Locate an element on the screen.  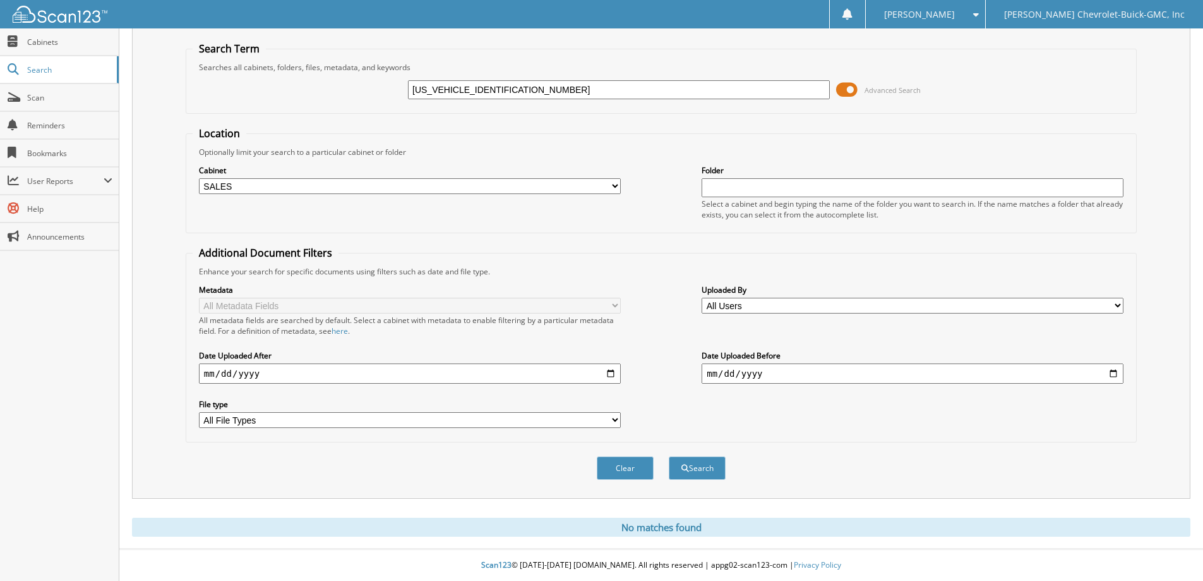
a: here is located at coordinates (340, 330).